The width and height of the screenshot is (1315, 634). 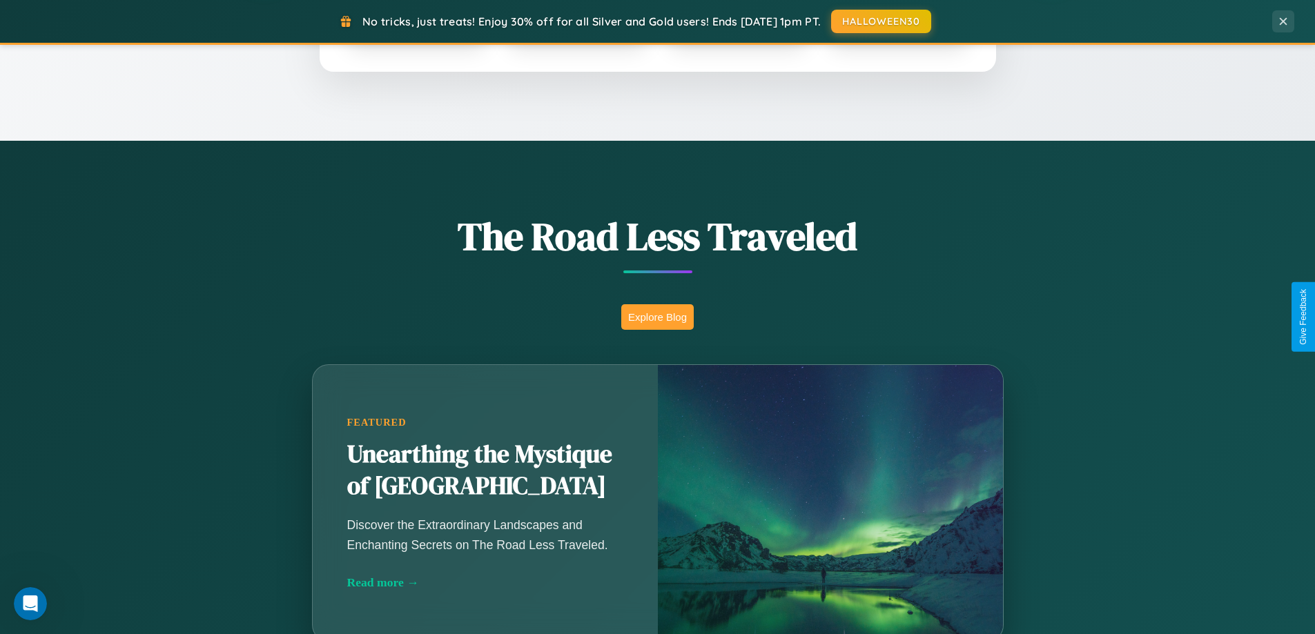 What do you see at coordinates (658, 236) in the screenshot?
I see `h1: The Road Less Traveled` at bounding box center [658, 236].